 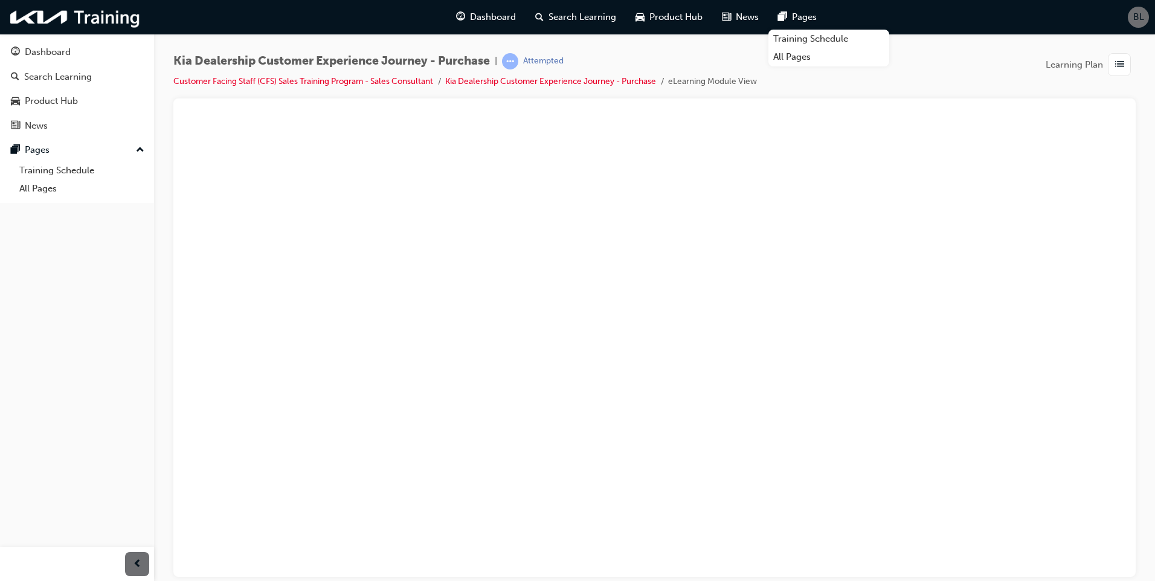 I want to click on div: Pages, so click(x=37, y=150).